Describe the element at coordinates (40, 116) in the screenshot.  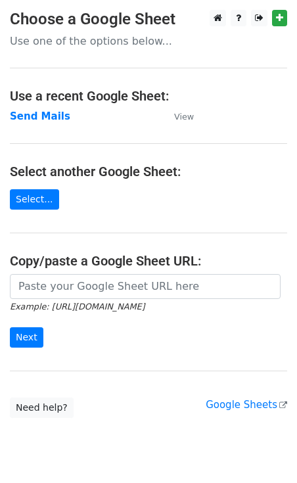
I see `strong: Send Mails` at that location.